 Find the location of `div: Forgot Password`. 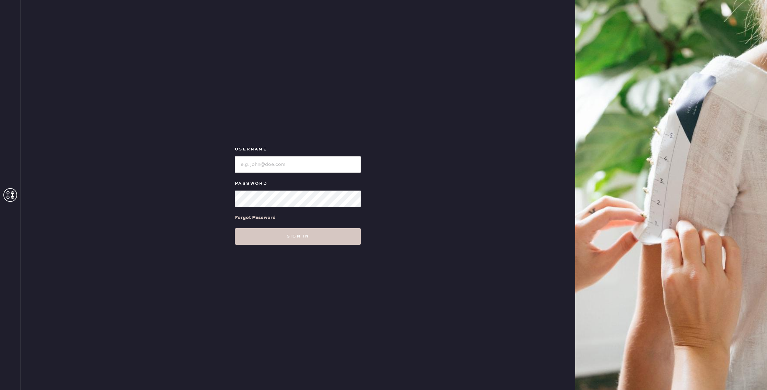

div: Forgot Password is located at coordinates (255, 217).